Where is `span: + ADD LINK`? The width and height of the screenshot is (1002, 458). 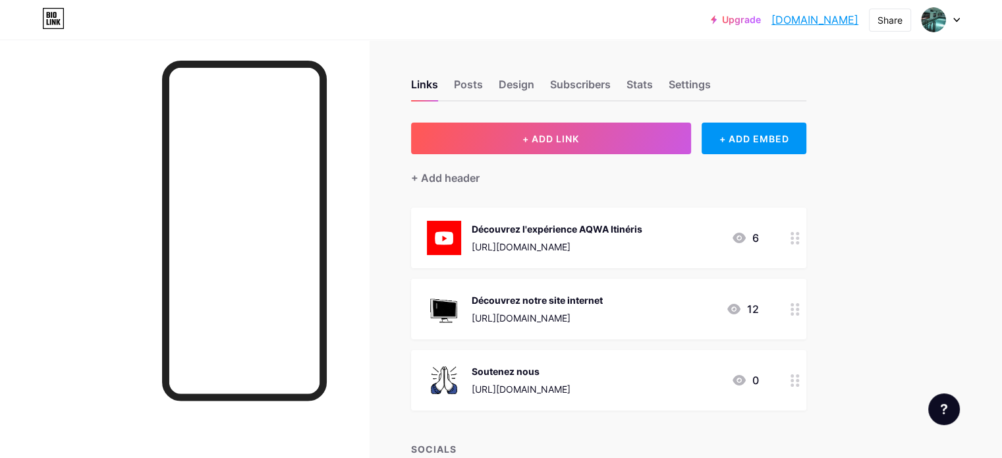 span: + ADD LINK is located at coordinates (551, 138).